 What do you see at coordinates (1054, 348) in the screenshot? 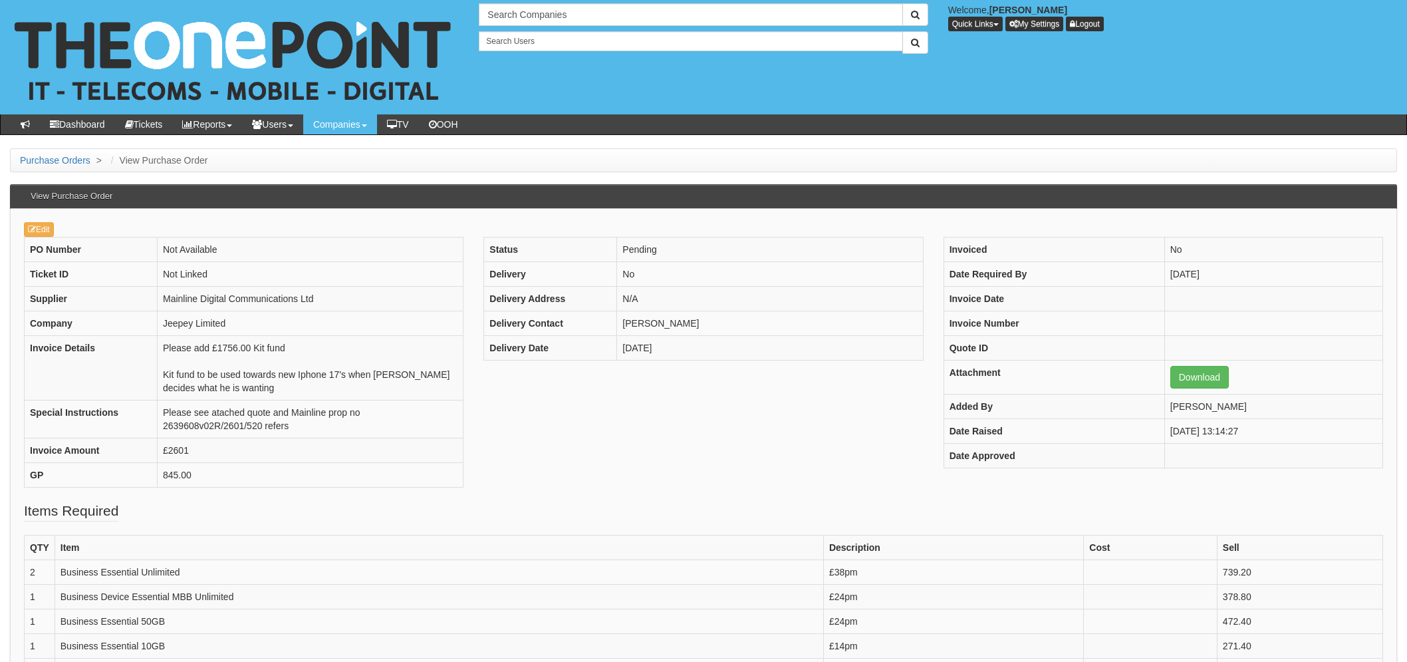
I see `th: Quote ID` at bounding box center [1054, 348].